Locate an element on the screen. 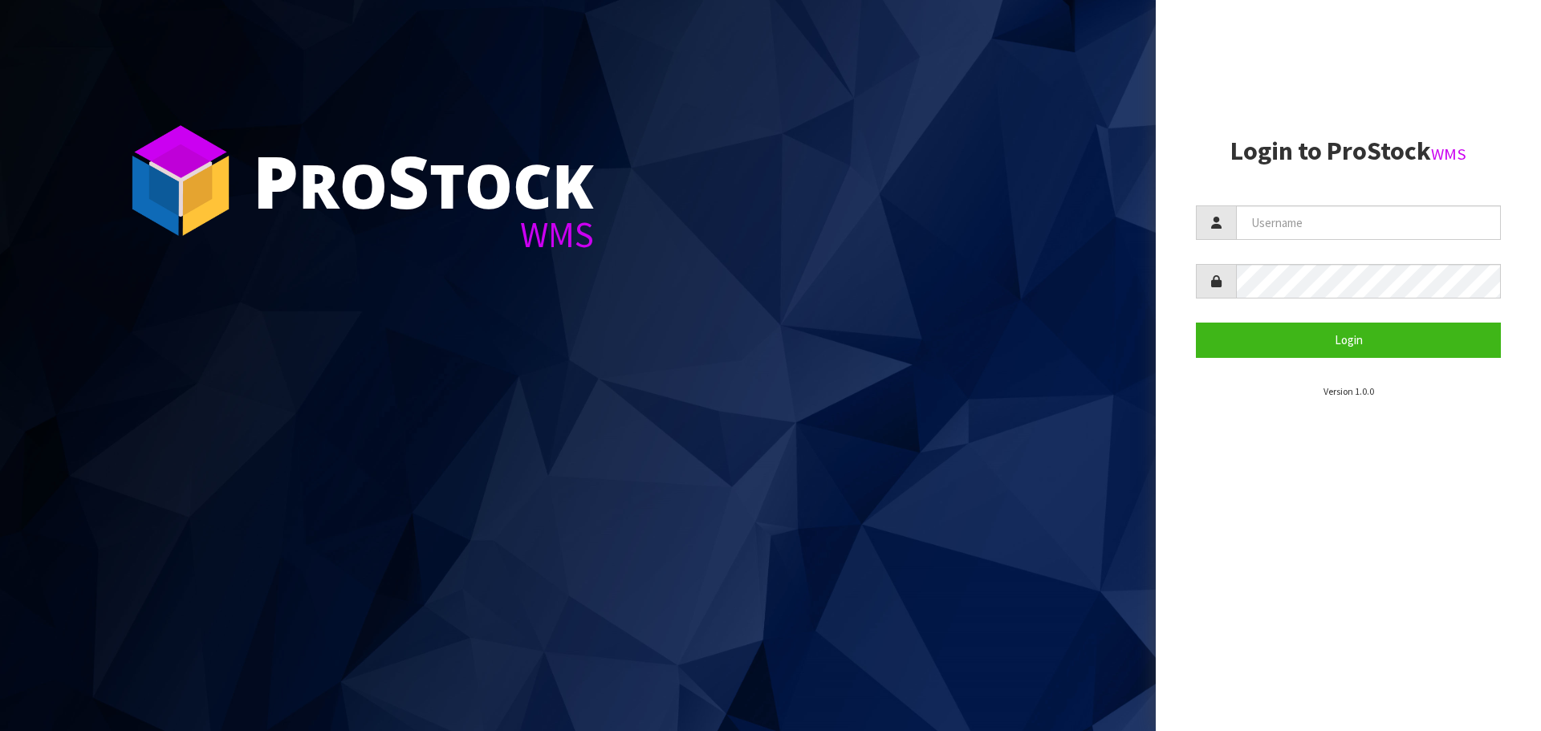  h2: Login to ProStock is located at coordinates (1349, 151).